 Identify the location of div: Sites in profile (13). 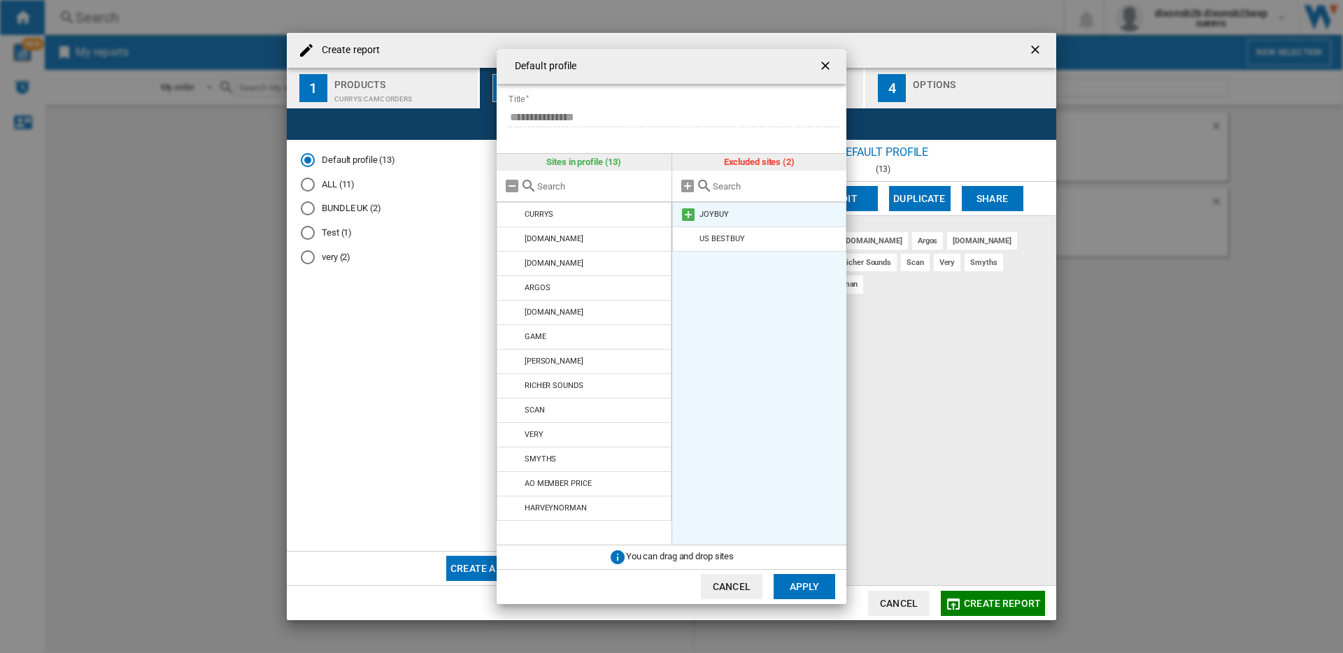
(584, 162).